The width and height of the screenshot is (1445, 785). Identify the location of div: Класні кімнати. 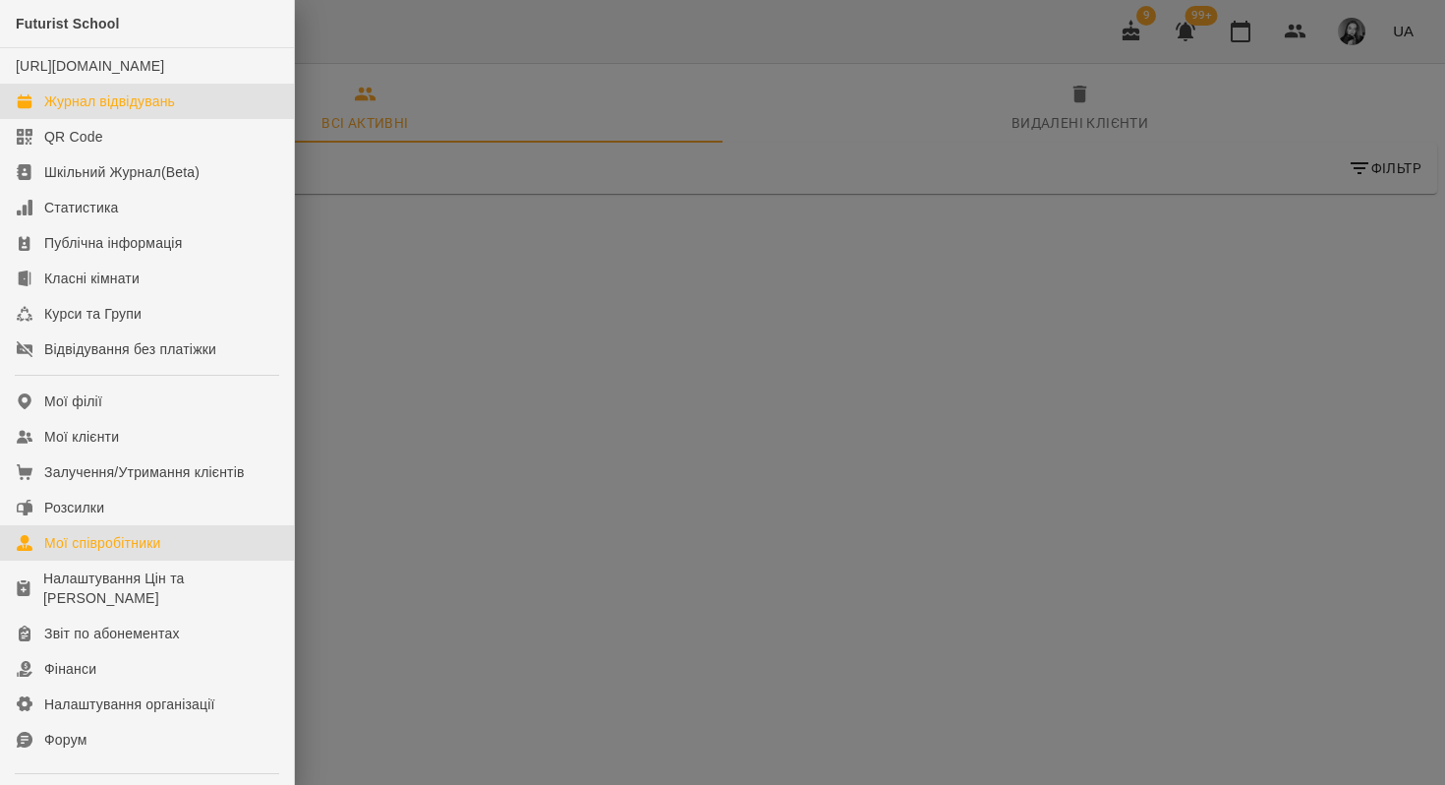
(91, 278).